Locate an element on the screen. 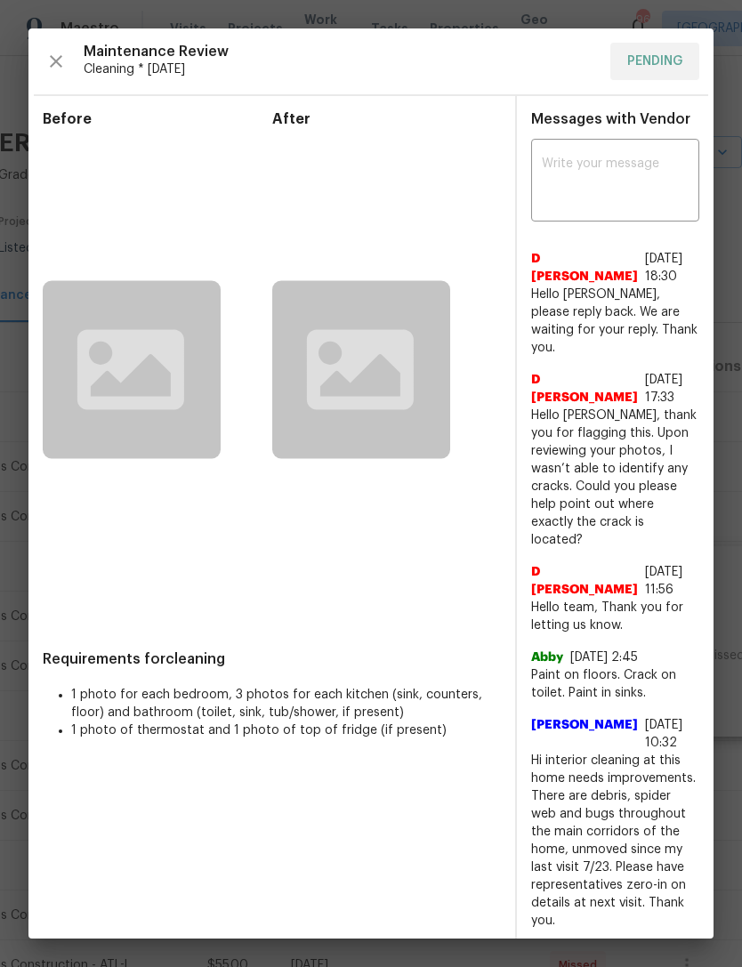  span: Messages with Vendor is located at coordinates (610, 119).